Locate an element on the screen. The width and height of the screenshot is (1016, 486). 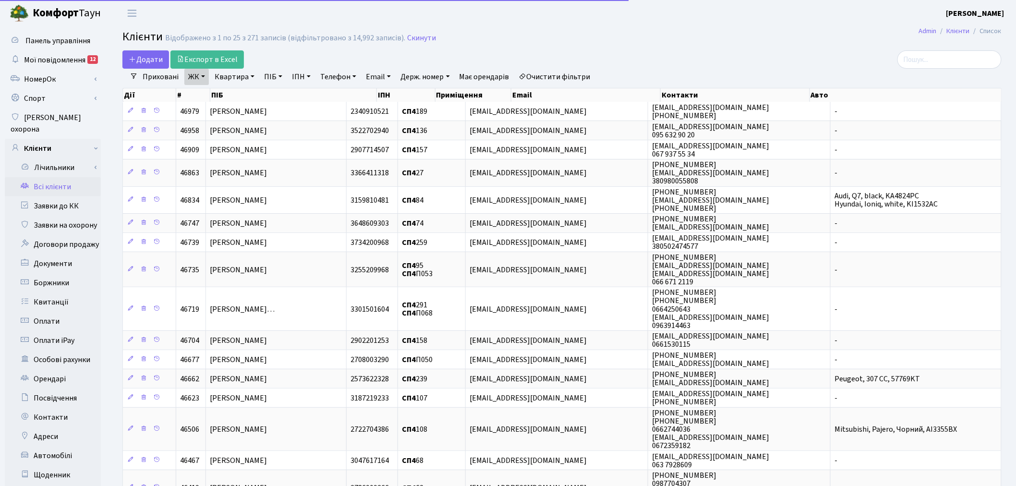
a: ІПН is located at coordinates (301, 77).